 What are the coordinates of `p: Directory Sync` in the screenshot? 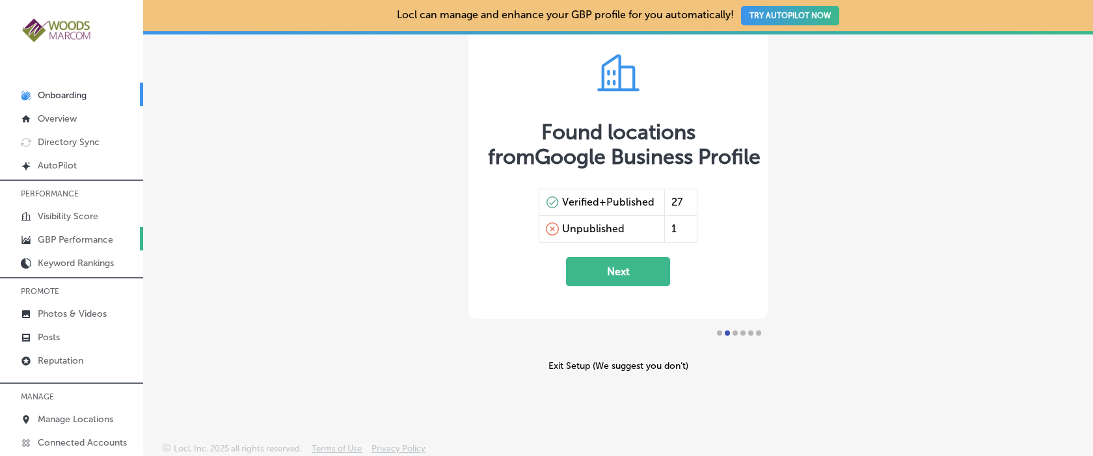 It's located at (68, 142).